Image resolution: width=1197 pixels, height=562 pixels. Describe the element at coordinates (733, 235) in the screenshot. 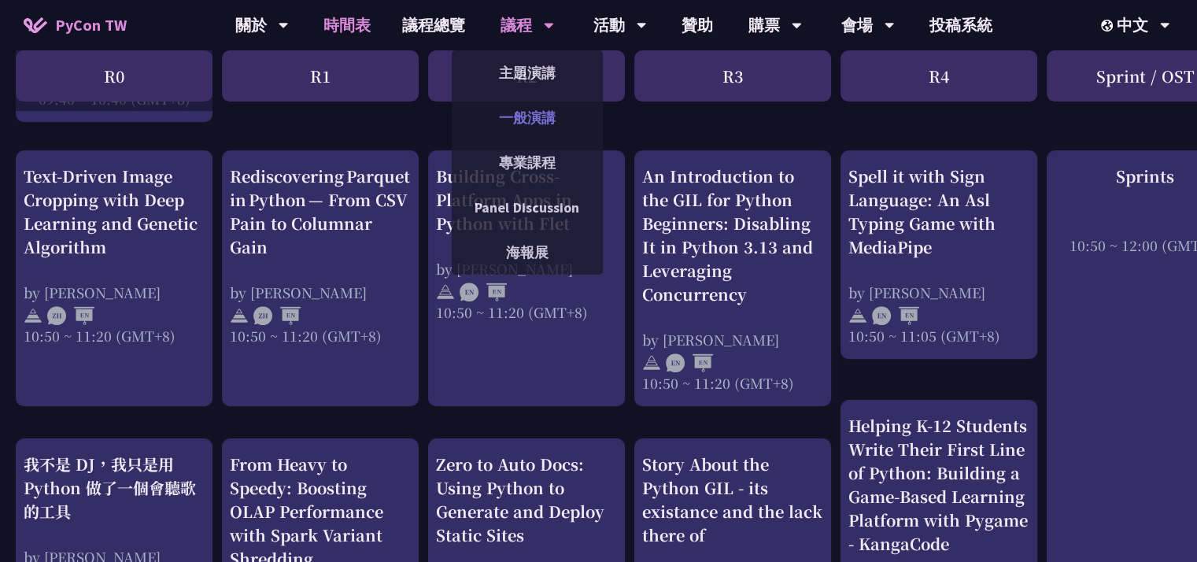

I see `div: An Introduction to the GIL for Python Beginners: Disabling It in Python 3.13 and Leveraging Concu...` at that location.